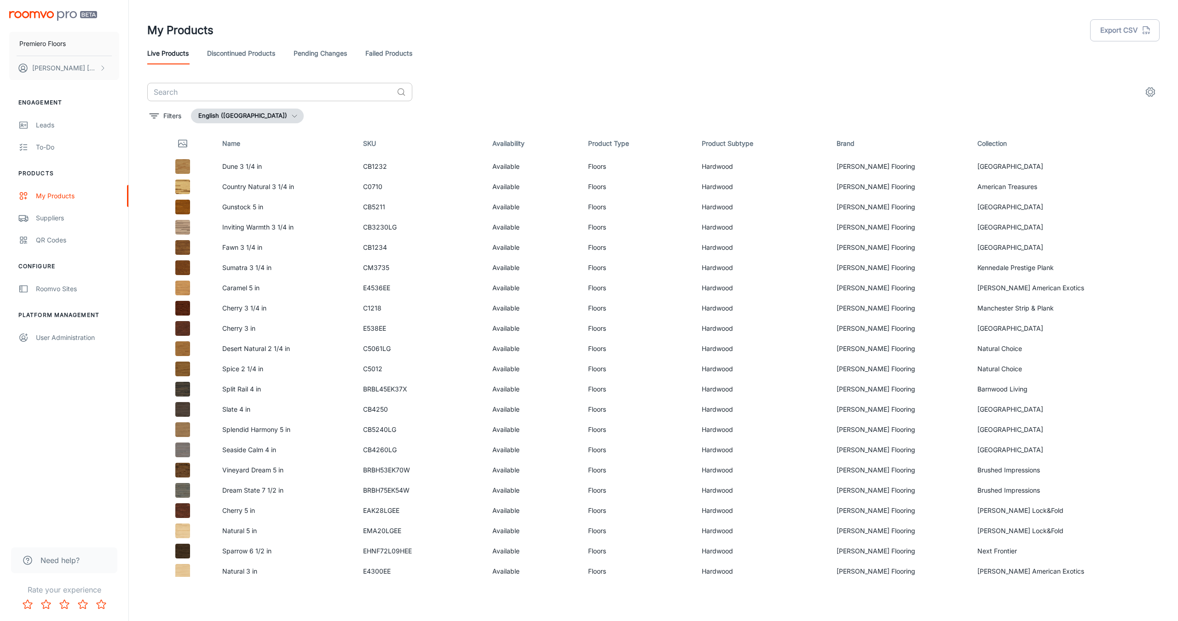 This screenshot has height=621, width=1178. I want to click on td: CB4250, so click(420, 410).